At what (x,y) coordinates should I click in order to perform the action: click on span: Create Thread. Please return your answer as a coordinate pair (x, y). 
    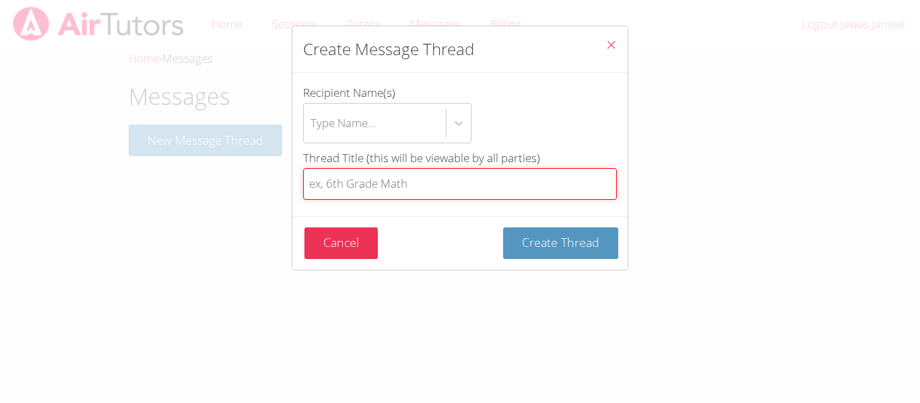
    Looking at the image, I should click on (560, 242).